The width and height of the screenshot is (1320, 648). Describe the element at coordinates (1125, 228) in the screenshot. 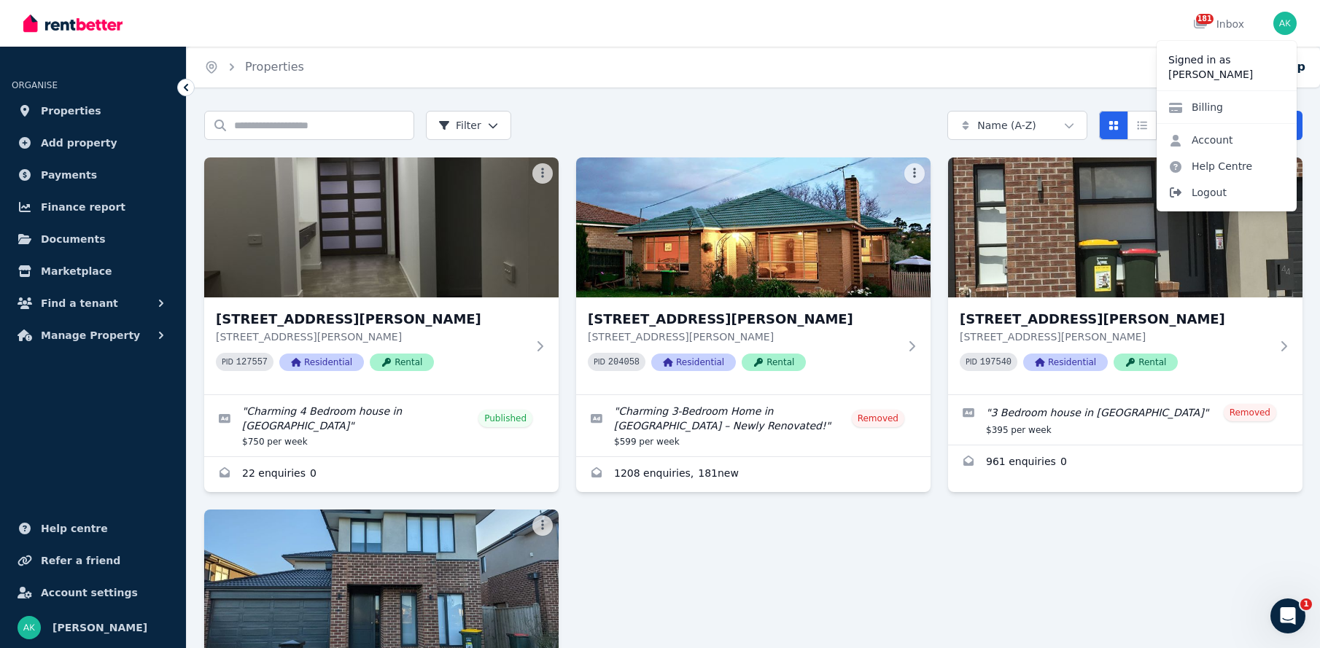

I see `img: 44 BILBY STREET, CRAIGIEBURN` at that location.